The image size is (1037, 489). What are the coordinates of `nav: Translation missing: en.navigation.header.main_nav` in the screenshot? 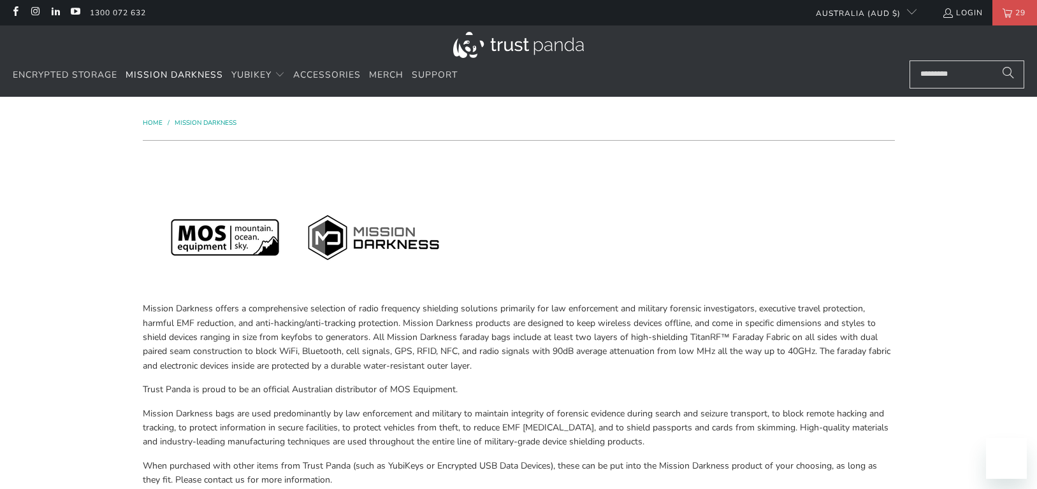 It's located at (235, 75).